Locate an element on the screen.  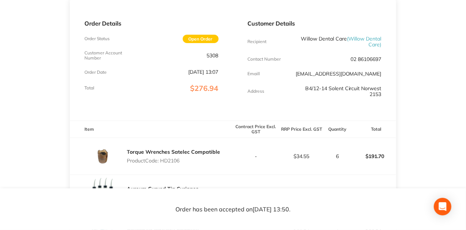
p: $15.24 is located at coordinates (373, 193).